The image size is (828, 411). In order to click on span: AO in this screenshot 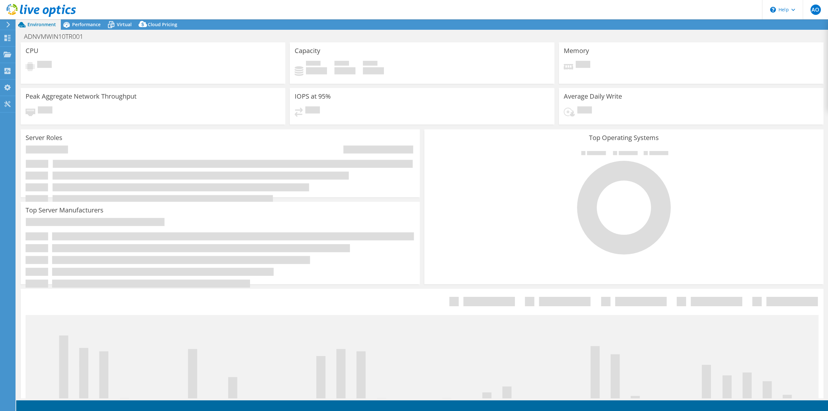, I will do `click(816, 10)`.